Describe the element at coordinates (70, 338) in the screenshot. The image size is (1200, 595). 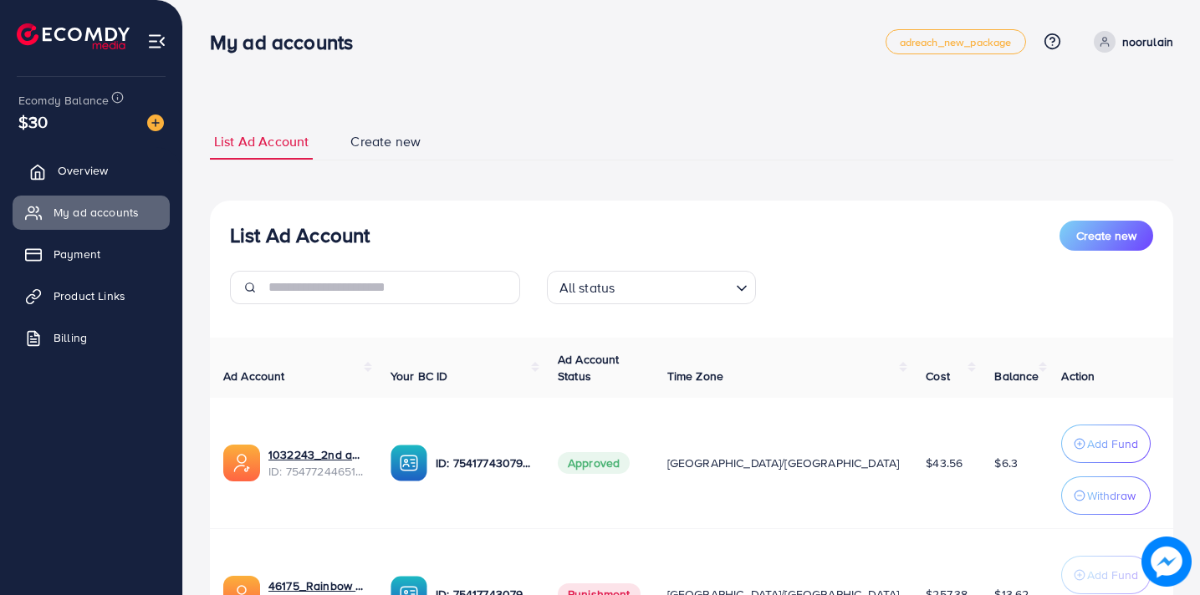
I see `span: Billing` at that location.